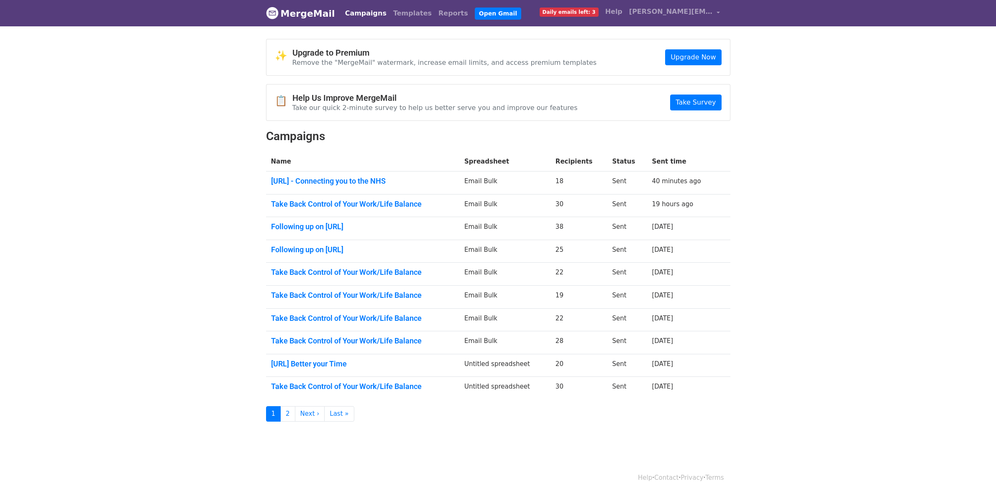  What do you see at coordinates (365, 13) in the screenshot?
I see `a: Campaigns` at bounding box center [365, 13].